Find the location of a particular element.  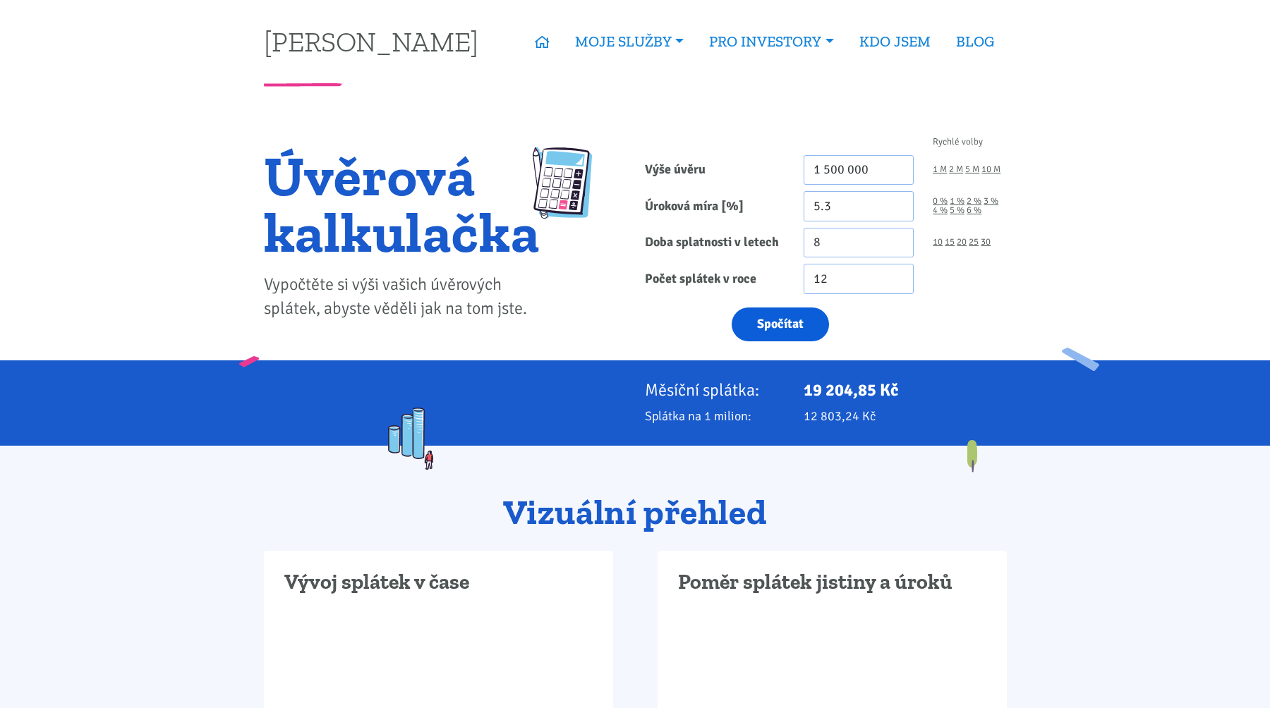

a: 15 is located at coordinates (949, 242).